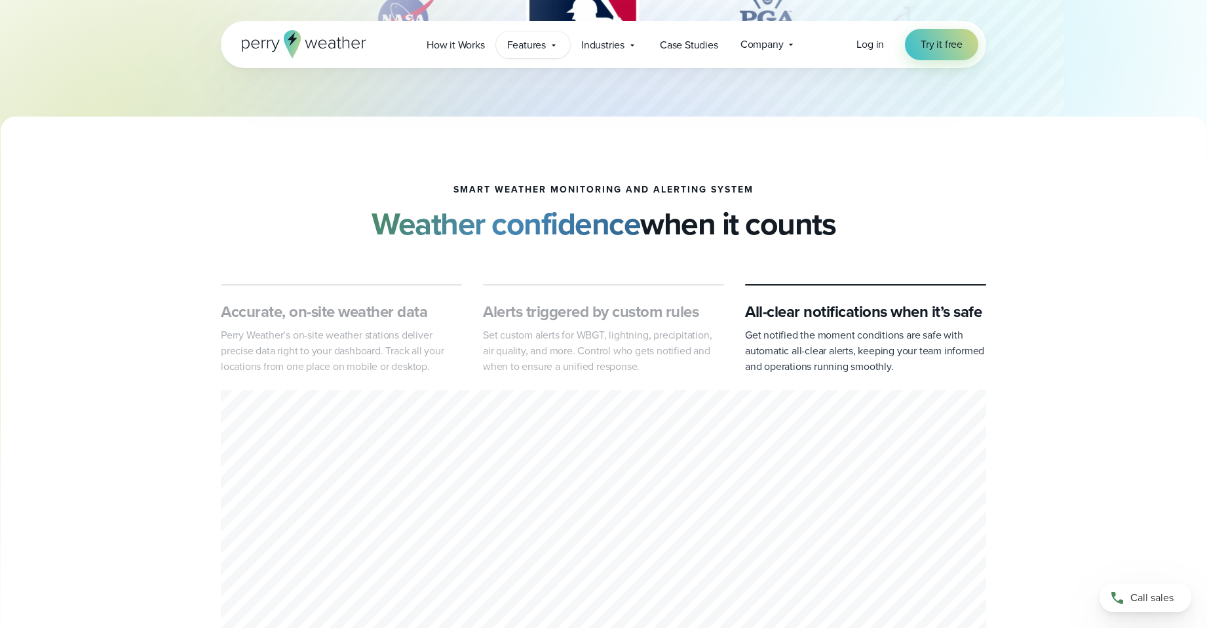 The height and width of the screenshot is (628, 1207). I want to click on h3: Alerts triggered by custom rules, so click(603, 312).